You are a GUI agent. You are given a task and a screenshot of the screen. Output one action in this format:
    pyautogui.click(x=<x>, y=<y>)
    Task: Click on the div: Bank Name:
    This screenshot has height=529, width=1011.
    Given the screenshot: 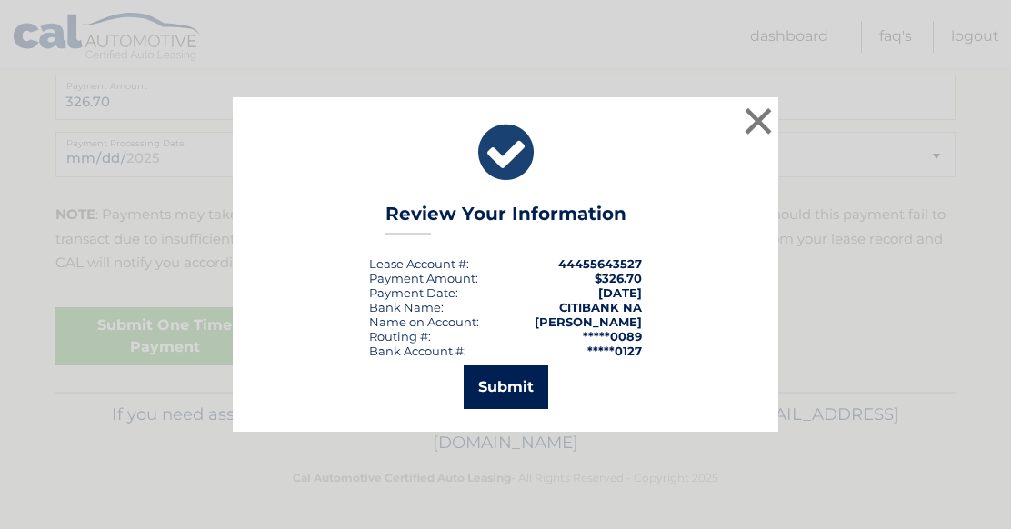 What is the action you would take?
    pyautogui.click(x=406, y=307)
    